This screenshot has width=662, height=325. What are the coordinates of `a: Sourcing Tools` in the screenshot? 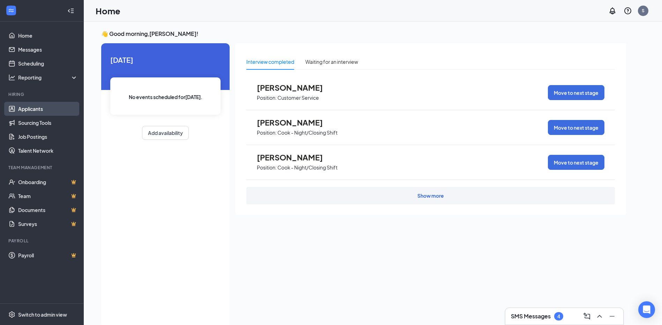 It's located at (48, 123).